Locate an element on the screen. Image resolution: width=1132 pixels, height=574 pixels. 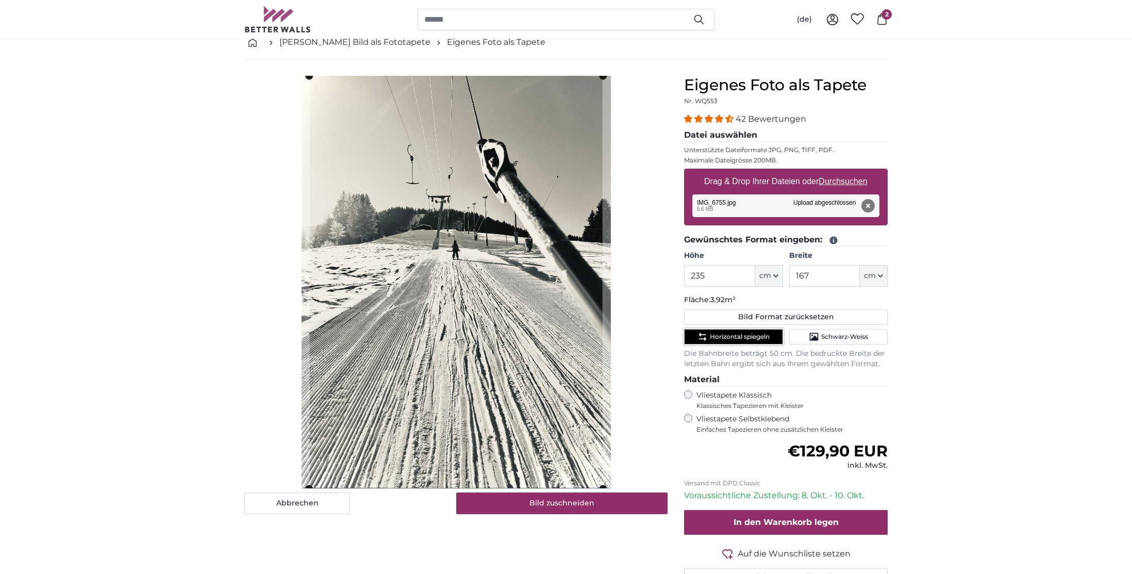
button: Bild zuschneiden is located at coordinates (562, 503).